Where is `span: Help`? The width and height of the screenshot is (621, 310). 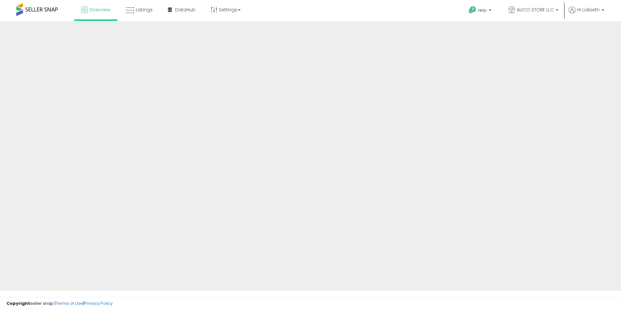 span: Help is located at coordinates (483, 10).